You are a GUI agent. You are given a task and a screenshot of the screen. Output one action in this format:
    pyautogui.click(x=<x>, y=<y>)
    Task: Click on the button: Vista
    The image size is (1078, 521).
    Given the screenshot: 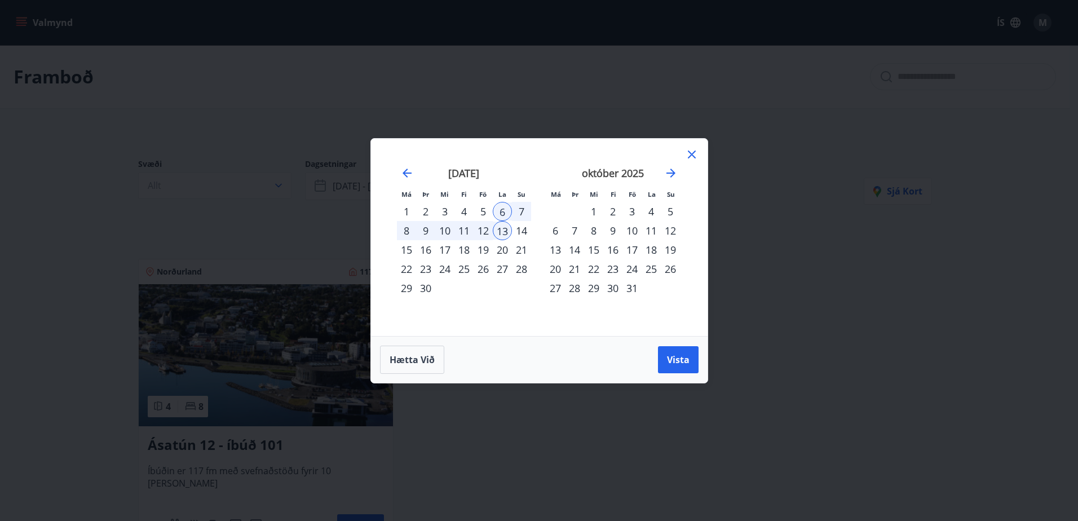 What is the action you would take?
    pyautogui.click(x=678, y=360)
    